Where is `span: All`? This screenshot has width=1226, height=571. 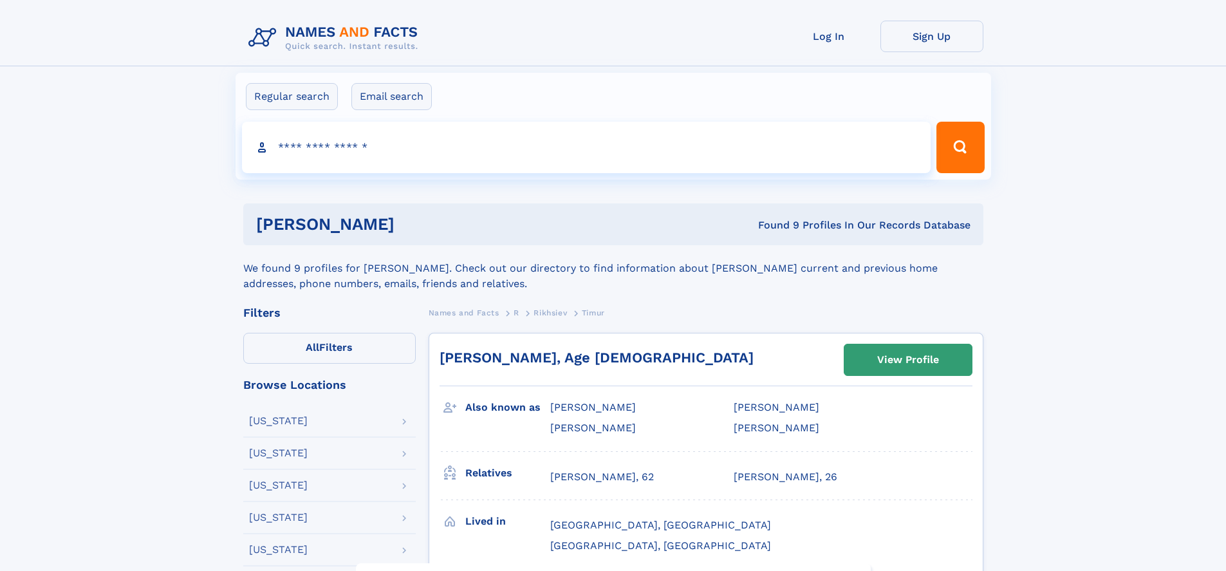 span: All is located at coordinates (312, 347).